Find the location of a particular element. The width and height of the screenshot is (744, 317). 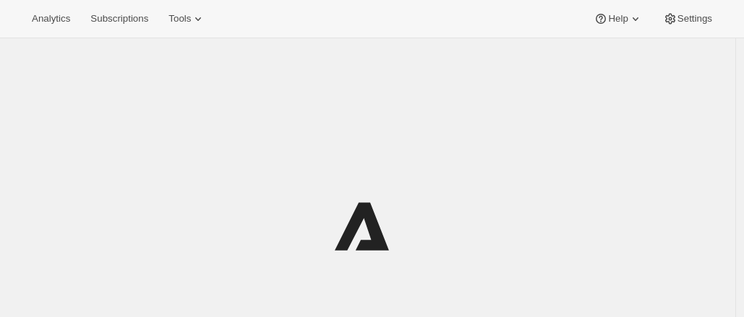

span: Analytics is located at coordinates (51, 19).